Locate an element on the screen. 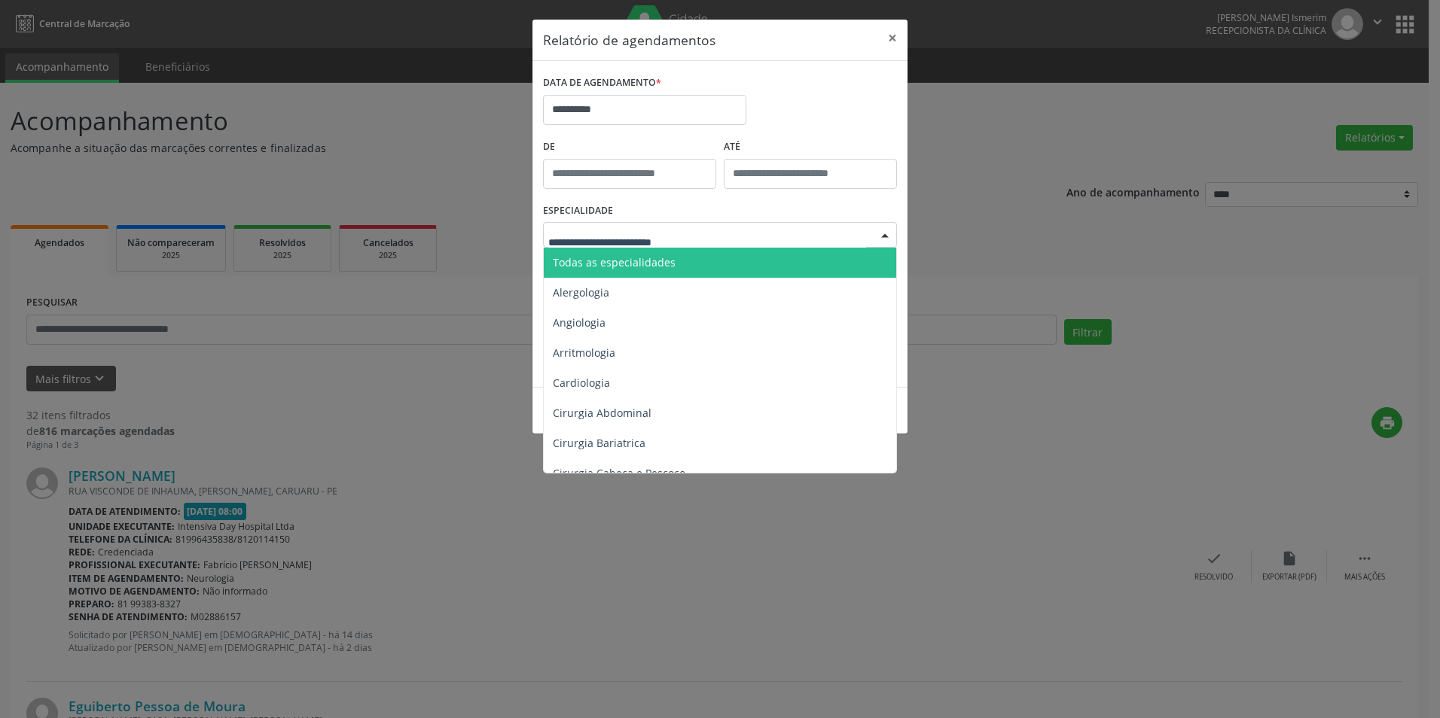 The width and height of the screenshot is (1440, 718). span: Arritmologia is located at coordinates (584, 352).